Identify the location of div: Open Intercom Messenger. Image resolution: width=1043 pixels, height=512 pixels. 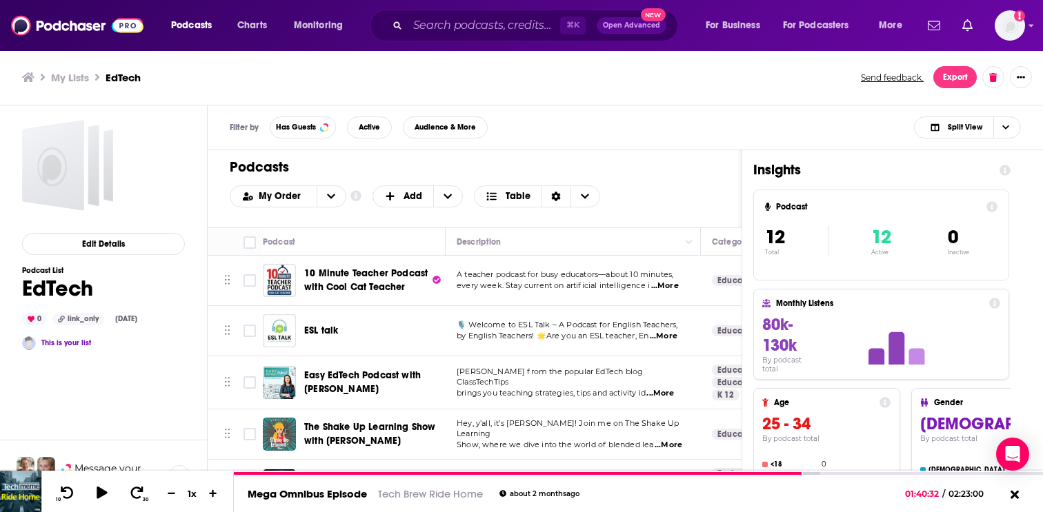
(1012, 454).